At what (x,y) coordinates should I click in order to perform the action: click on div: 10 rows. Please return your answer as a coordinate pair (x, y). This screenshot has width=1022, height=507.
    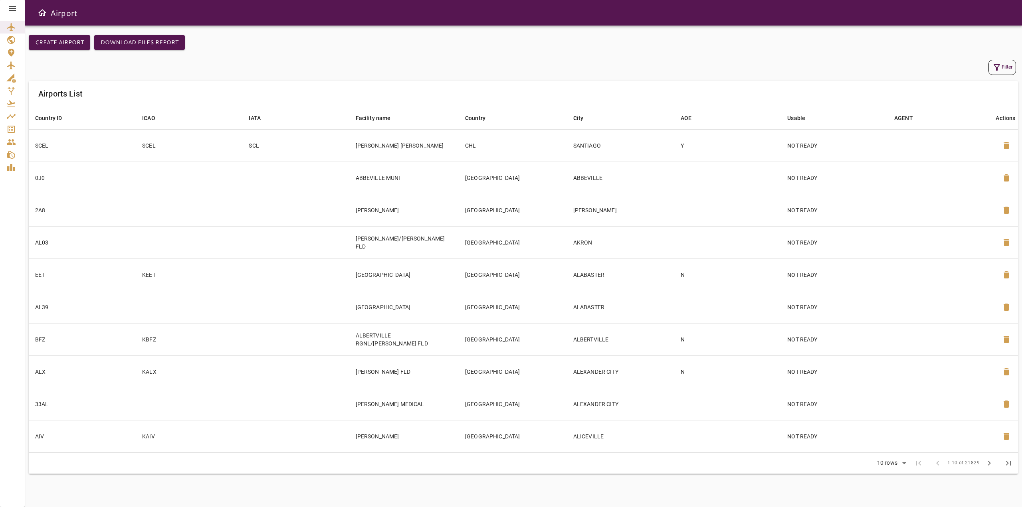
    Looking at the image, I should click on (887, 463).